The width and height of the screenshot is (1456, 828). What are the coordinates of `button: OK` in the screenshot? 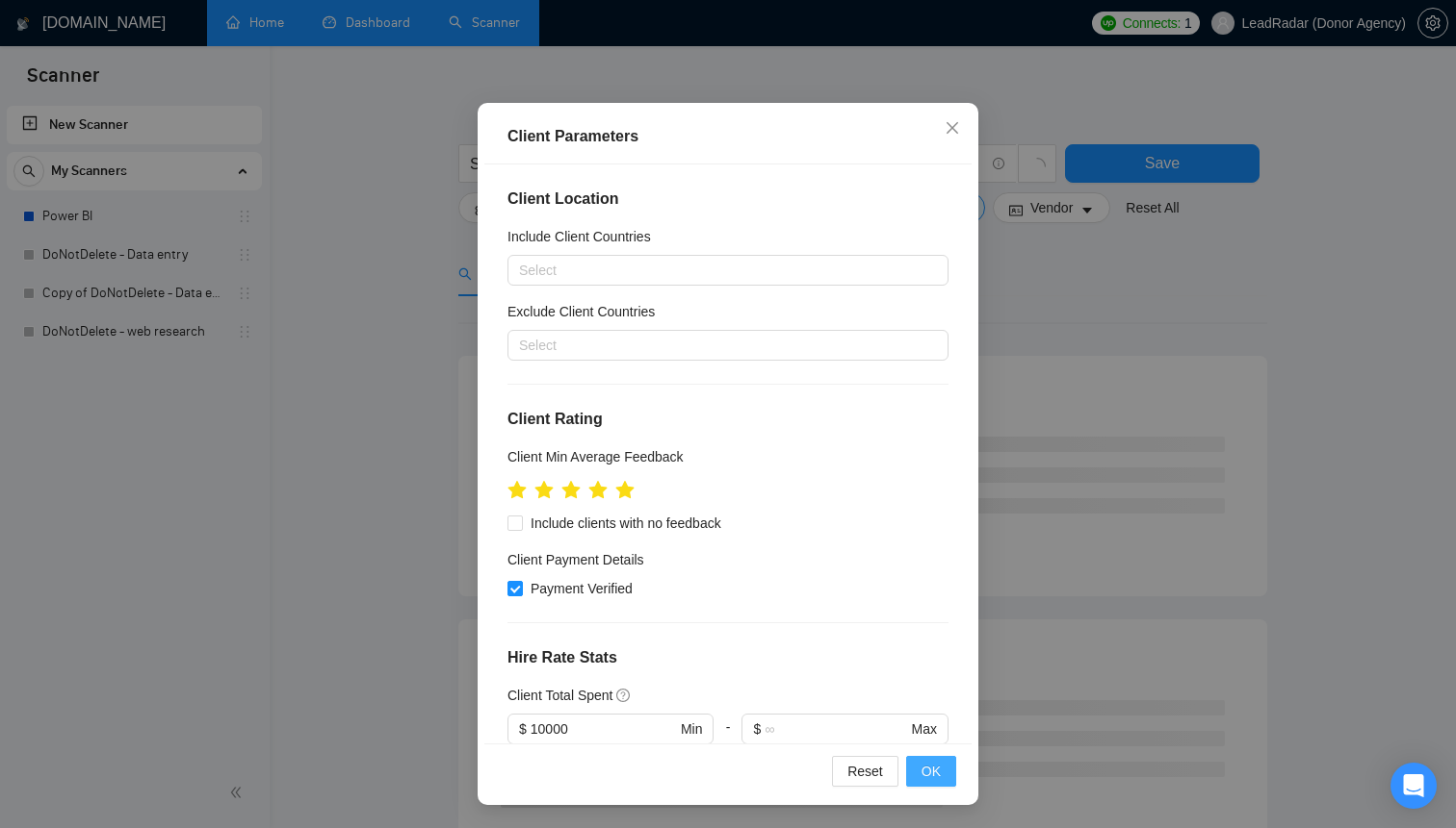 It's located at (931, 772).